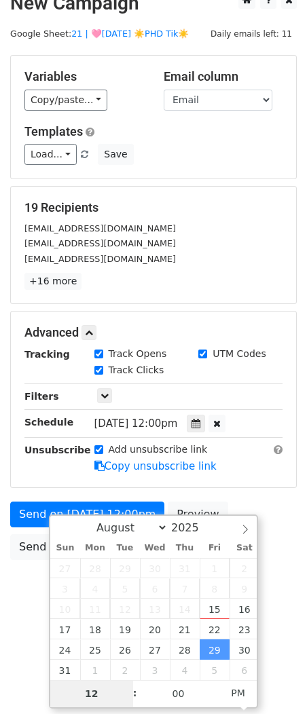 The image size is (307, 714). Describe the element at coordinates (214, 568) in the screenshot. I see `span: August 1, 2025` at that location.